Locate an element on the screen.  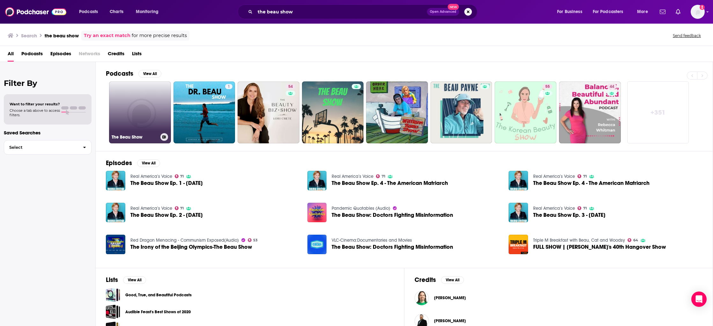
h2: Episodes is located at coordinates (119, 163).